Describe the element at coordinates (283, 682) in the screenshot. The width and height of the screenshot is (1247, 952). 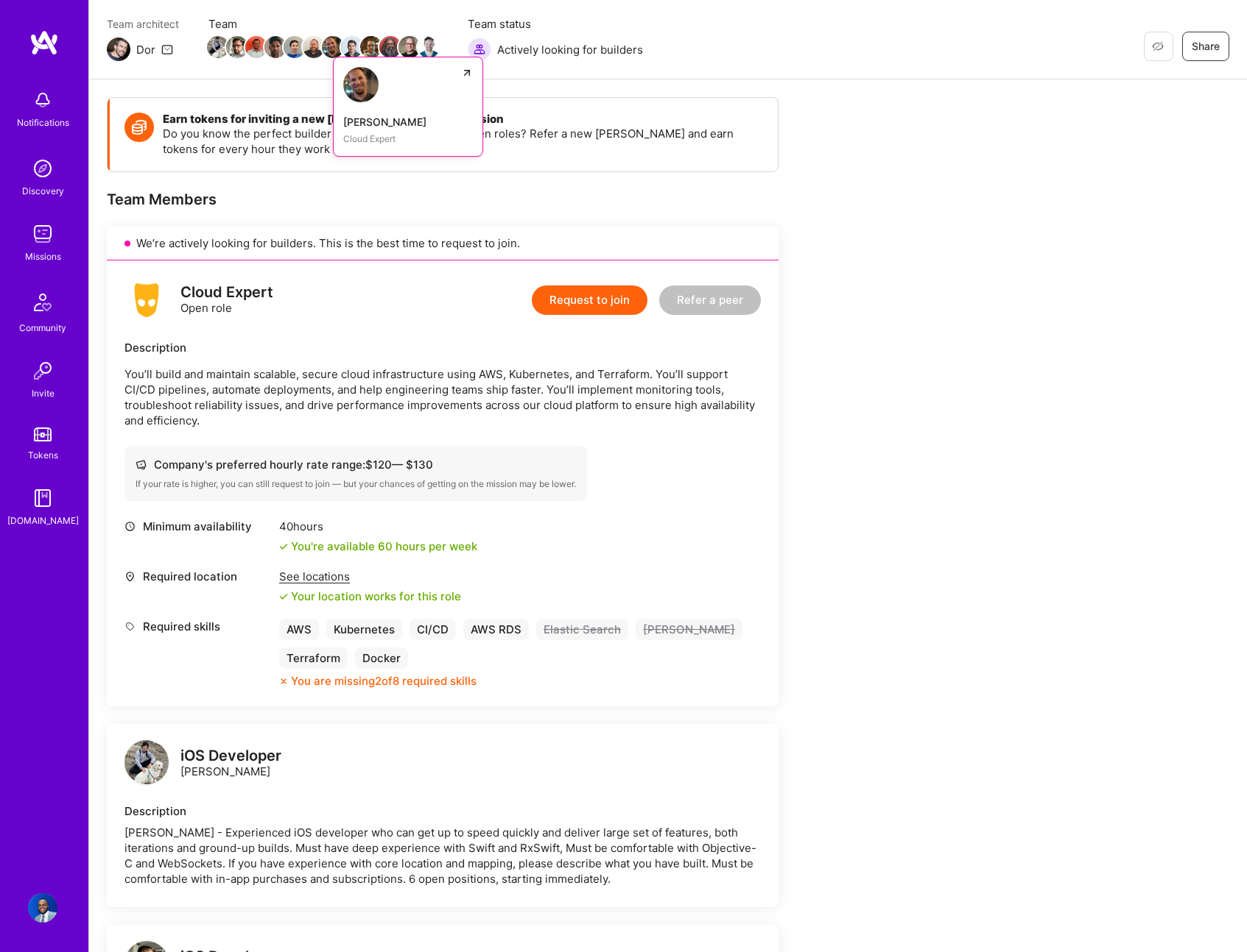
I see `i: icon CloseOrange` at that location.